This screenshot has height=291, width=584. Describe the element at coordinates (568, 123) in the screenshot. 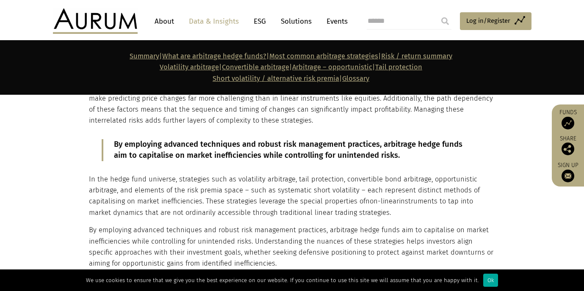

I see `img: Access Funds` at that location.